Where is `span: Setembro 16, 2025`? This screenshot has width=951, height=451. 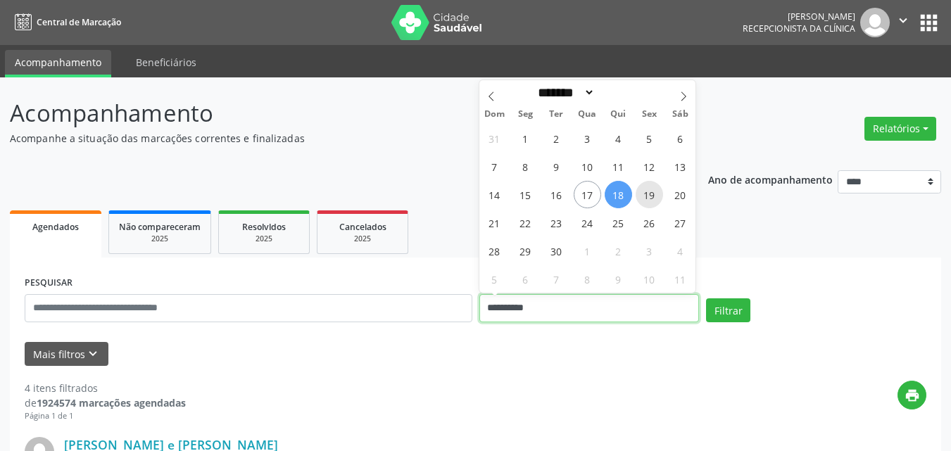 span: Setembro 16, 2025 is located at coordinates (556, 194).